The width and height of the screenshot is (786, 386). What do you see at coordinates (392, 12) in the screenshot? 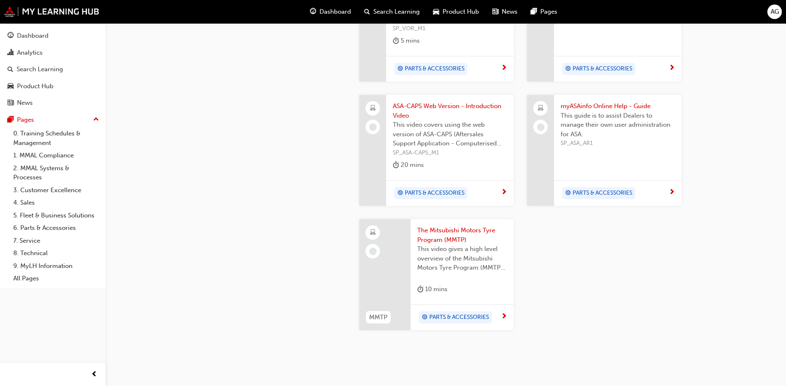
I see `a: search-iconSearch Learning` at bounding box center [392, 12].